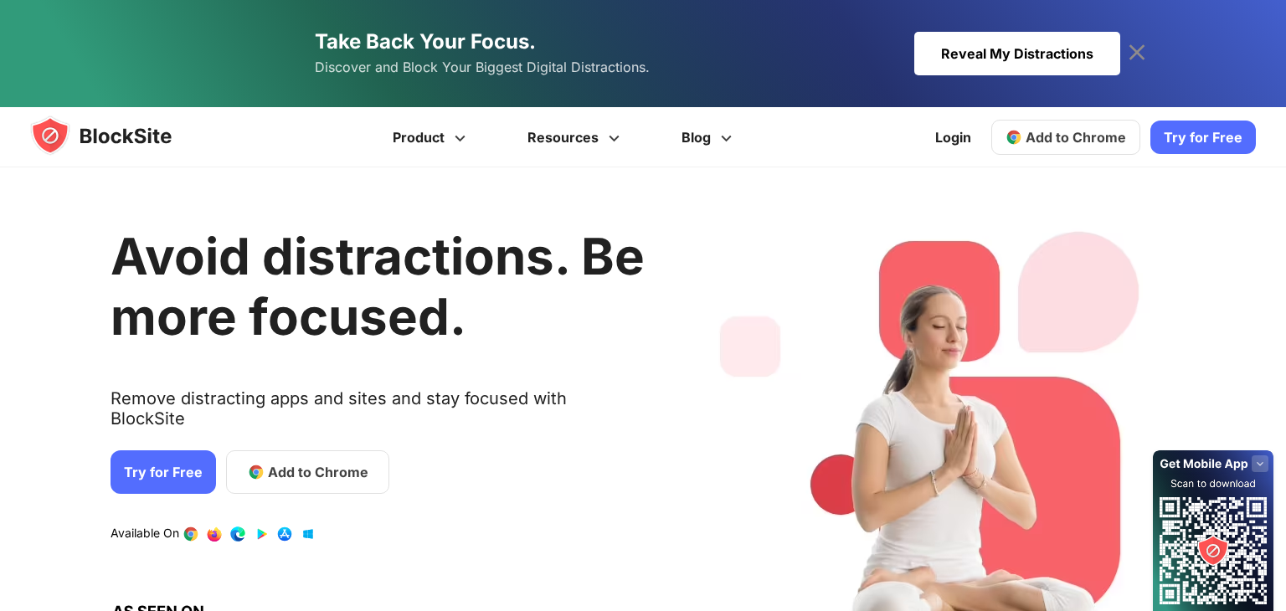 Image resolution: width=1286 pixels, height=611 pixels. Describe the element at coordinates (482, 67) in the screenshot. I see `span: Discover and Block Your Biggest Digital Distractions.` at that location.